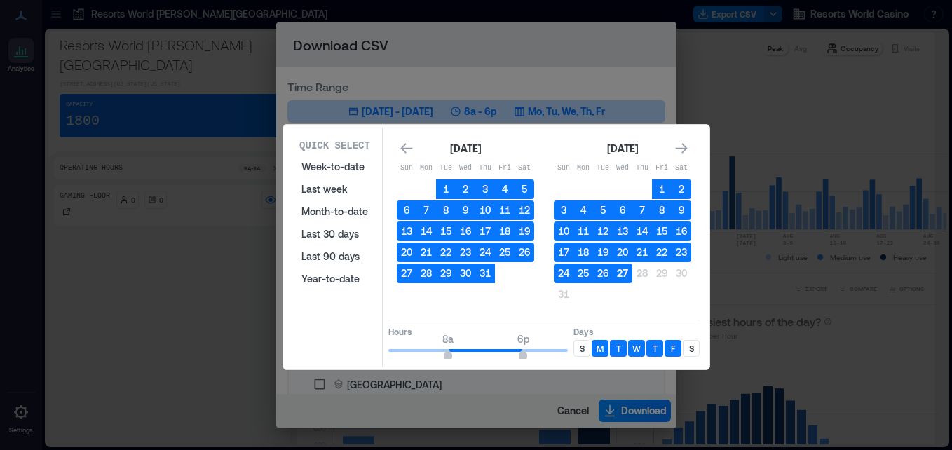 This screenshot has width=952, height=450. What do you see at coordinates (448, 338) in the screenshot?
I see `span: 8a` at bounding box center [448, 338].